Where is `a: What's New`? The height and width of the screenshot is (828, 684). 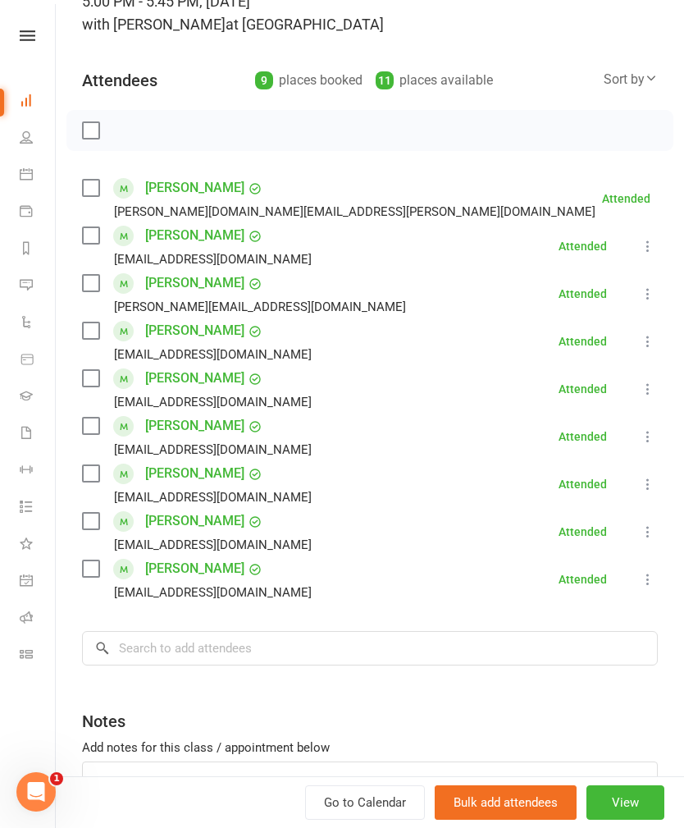
a: What's New is located at coordinates (38, 545).